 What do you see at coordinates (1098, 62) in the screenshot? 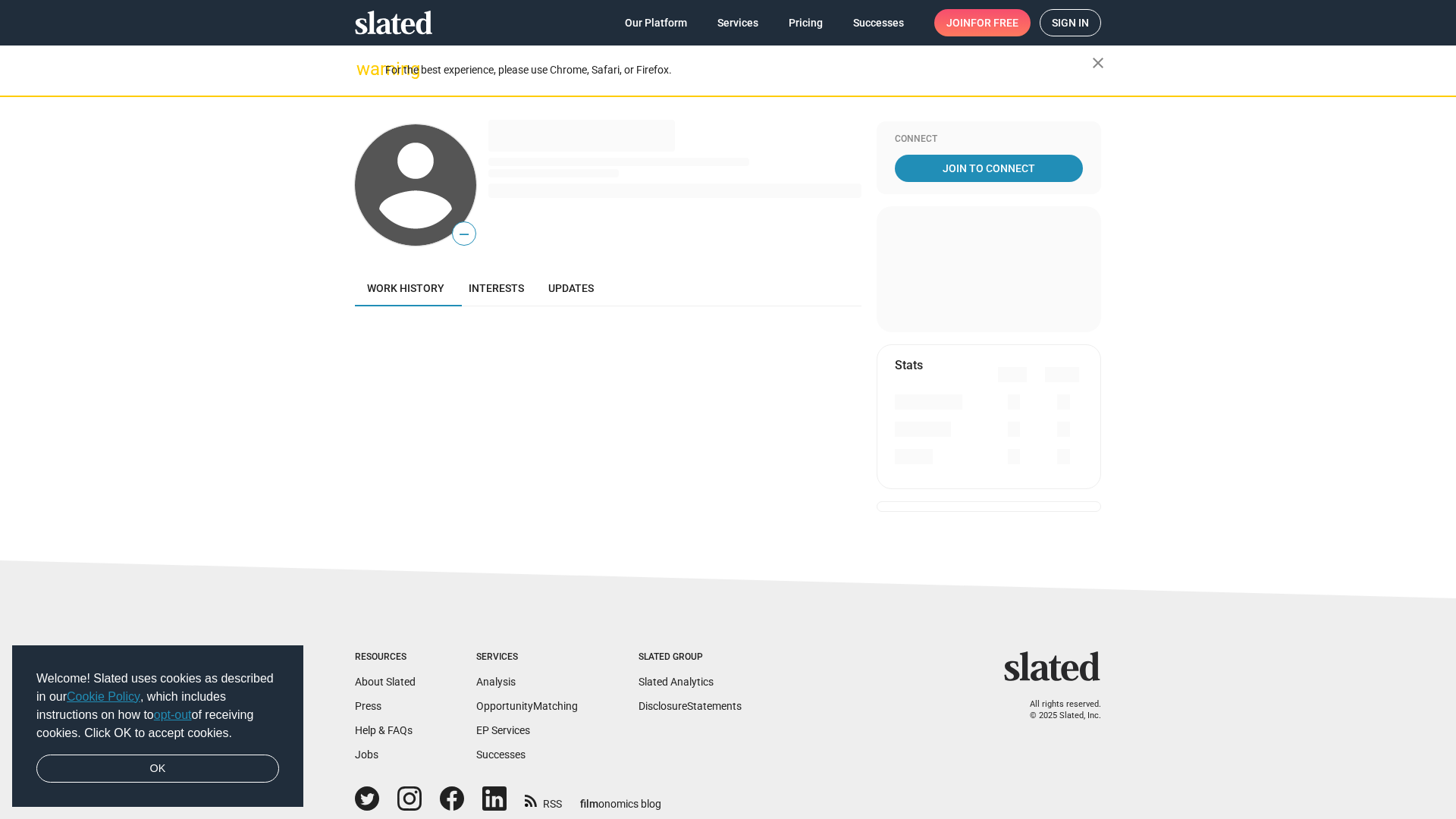
I see `mat-icon: close` at bounding box center [1098, 62].